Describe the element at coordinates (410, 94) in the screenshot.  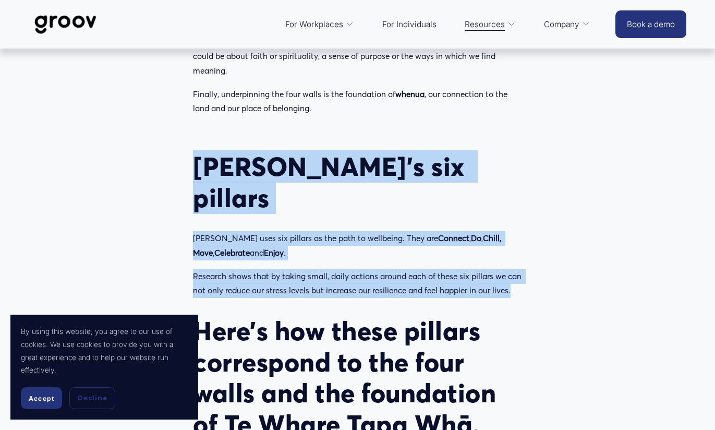
I see `strong: whenua` at that location.